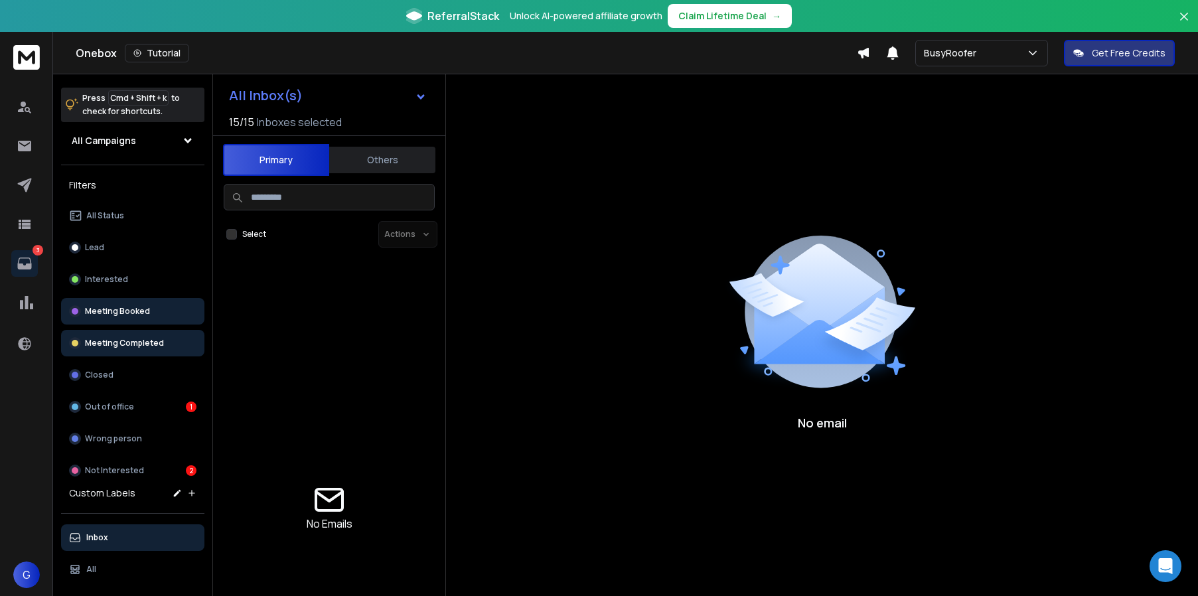 The width and height of the screenshot is (1198, 596). What do you see at coordinates (27, 575) in the screenshot?
I see `span: G` at bounding box center [27, 575].